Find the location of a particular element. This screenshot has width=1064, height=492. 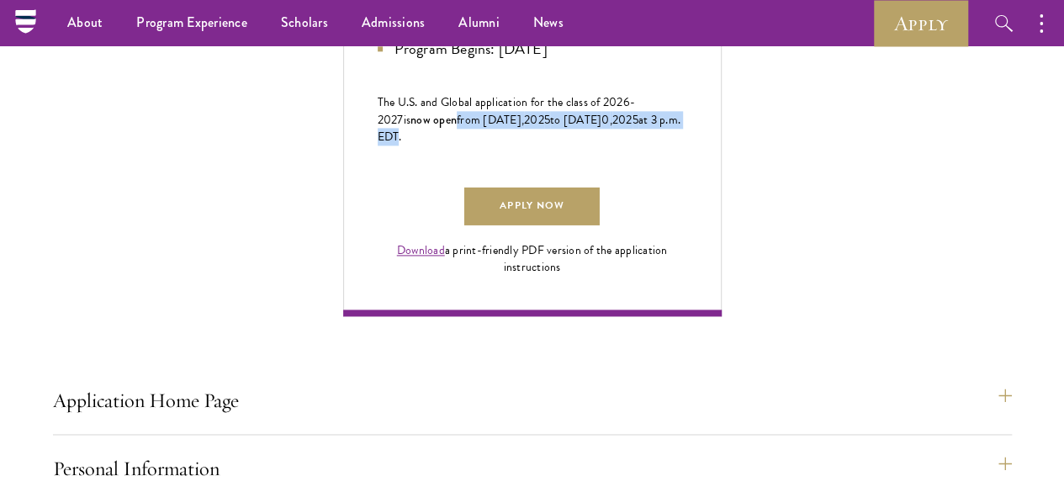

div: a print-friendly PDF version of the application instructions is located at coordinates (533, 259).